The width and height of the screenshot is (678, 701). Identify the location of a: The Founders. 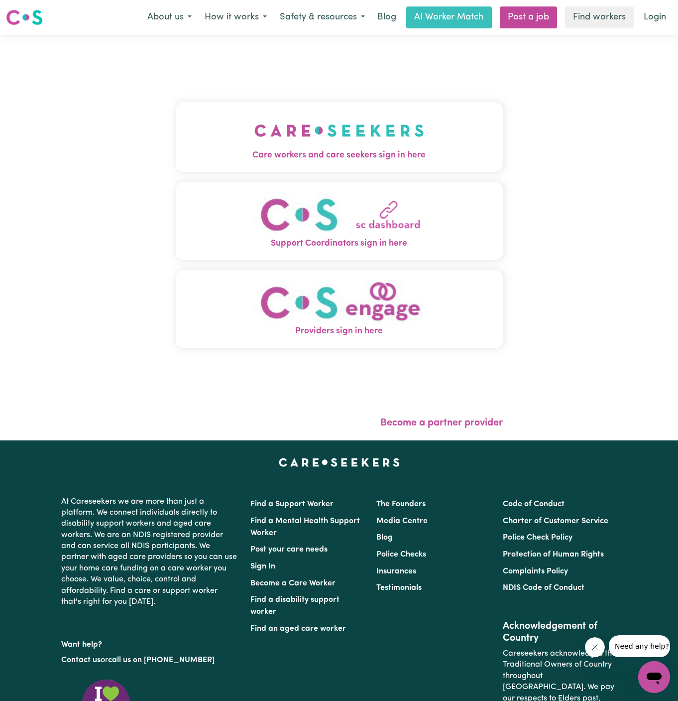
(401, 504).